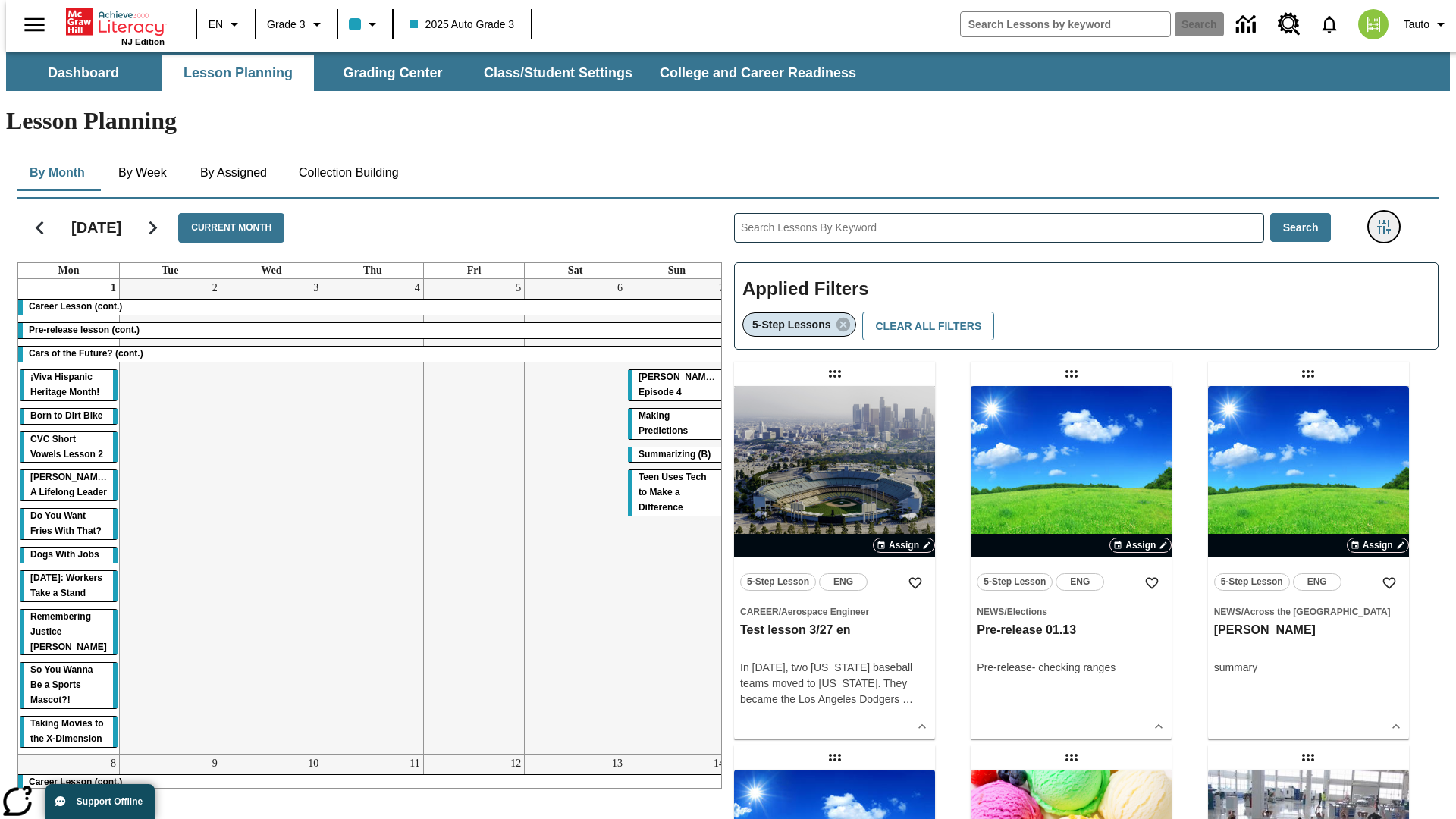 The width and height of the screenshot is (1456, 819). Describe the element at coordinates (56, 173) in the screenshot. I see `button: By Month` at that location.